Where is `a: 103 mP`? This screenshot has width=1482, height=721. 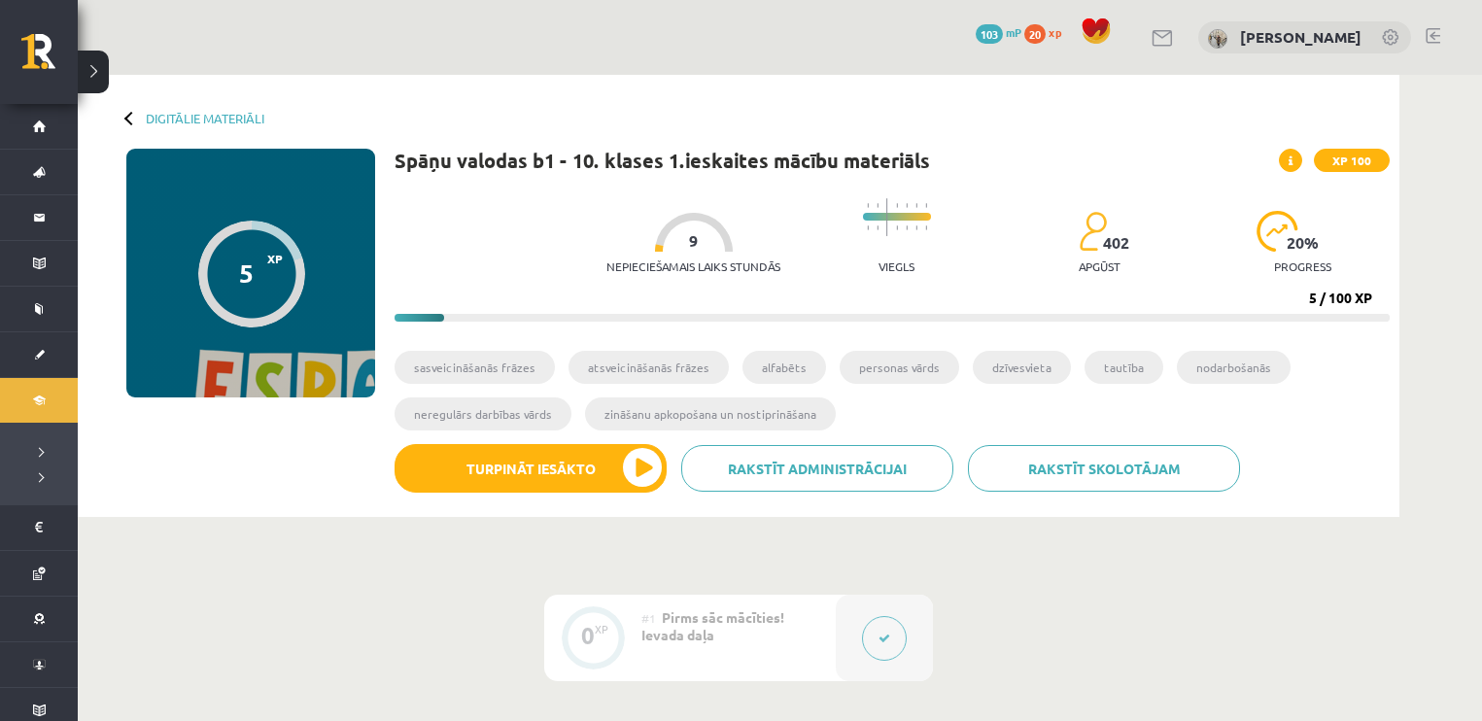 a: 103 mP is located at coordinates (998, 32).